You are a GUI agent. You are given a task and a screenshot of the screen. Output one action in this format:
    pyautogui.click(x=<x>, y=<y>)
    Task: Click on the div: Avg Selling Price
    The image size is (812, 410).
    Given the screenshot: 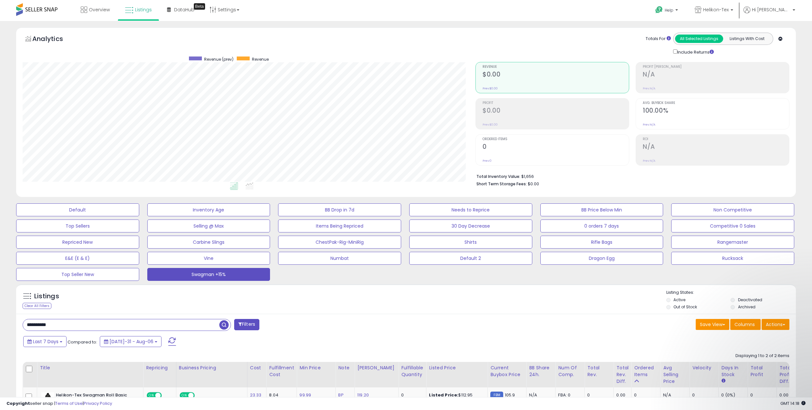 What is the action you would take?
    pyautogui.click(x=675, y=375)
    